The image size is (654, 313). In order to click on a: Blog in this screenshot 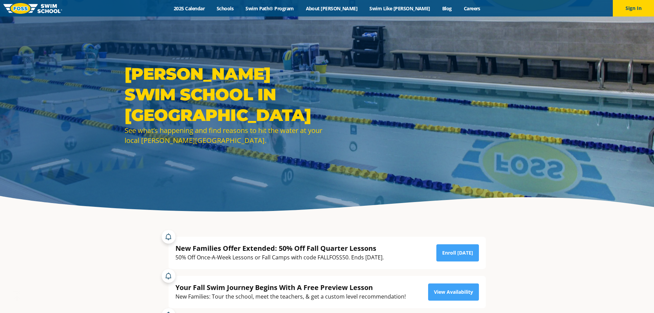, I will do `click(446, 8)`.